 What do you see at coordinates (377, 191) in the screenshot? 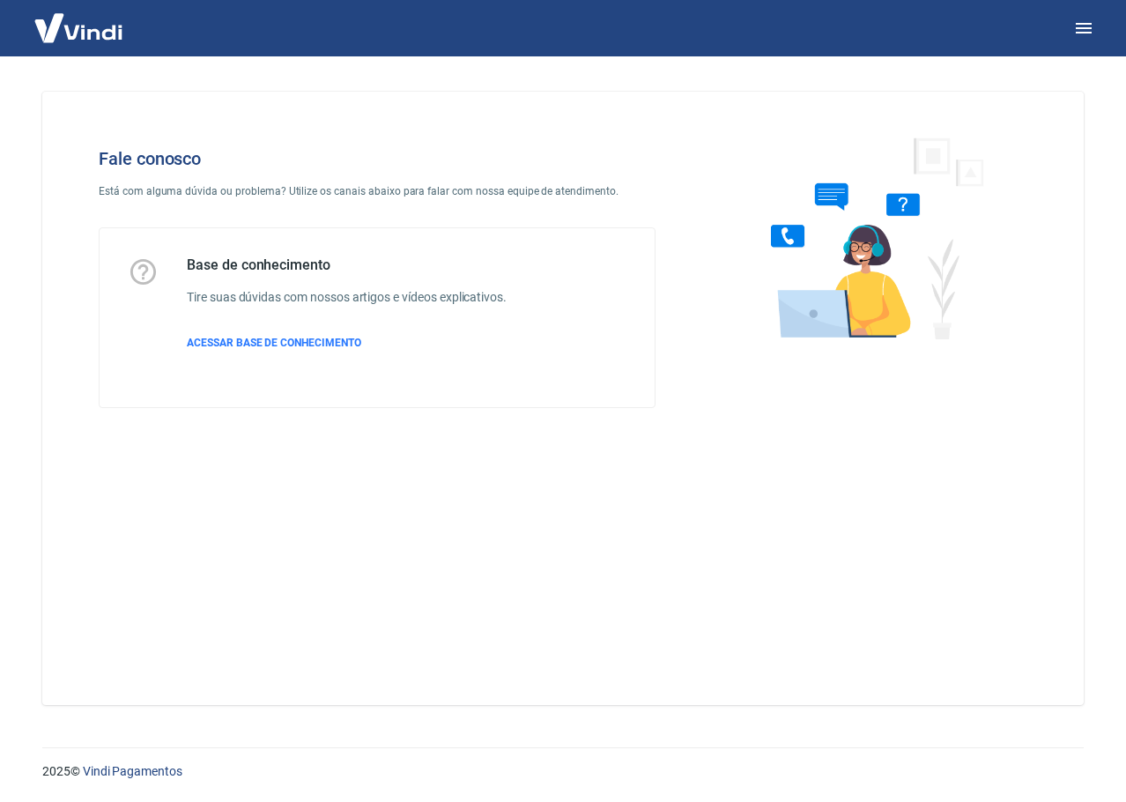
I see `p: Está com alguma dúvida ou problema? Utilize os canais abaixo para falar com nossa equipe de atend...` at bounding box center [377, 191].